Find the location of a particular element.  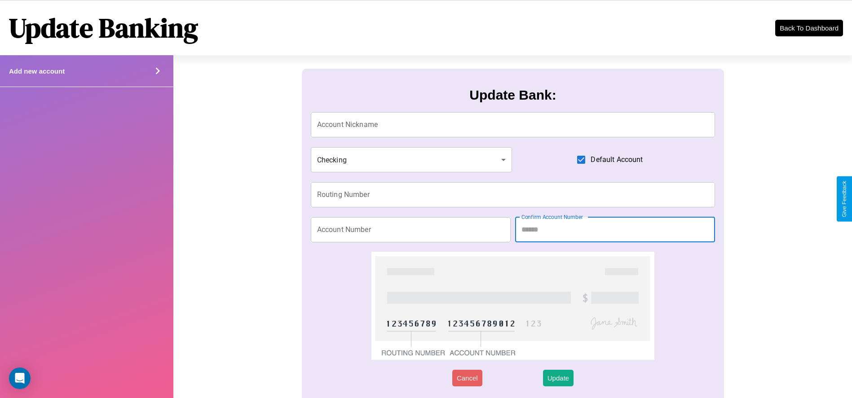

div: Give Feedback is located at coordinates (845, 199).